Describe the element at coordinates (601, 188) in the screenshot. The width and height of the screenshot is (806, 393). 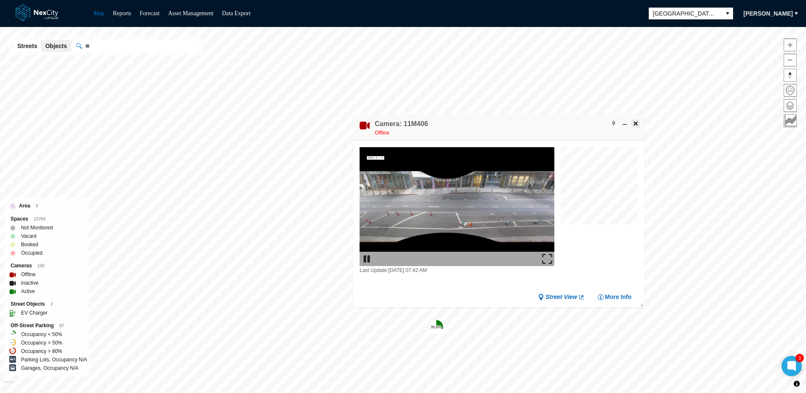
I see `canvas: Map` at that location.